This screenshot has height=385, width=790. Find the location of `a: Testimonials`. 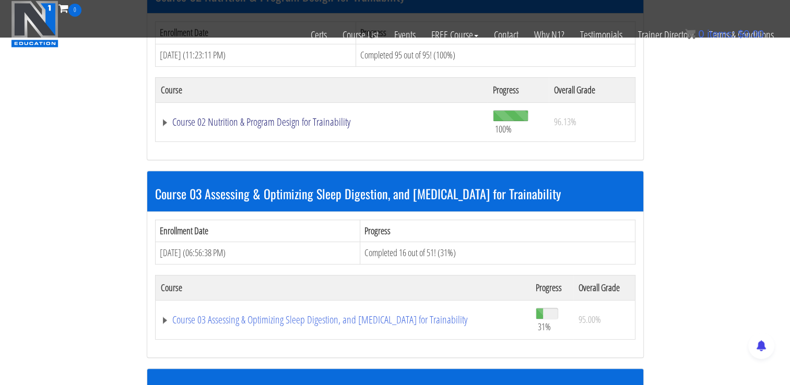

a: Testimonials is located at coordinates (601, 35).